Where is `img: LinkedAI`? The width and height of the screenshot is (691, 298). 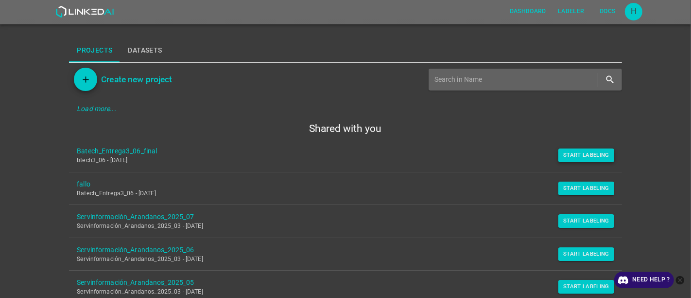 img: LinkedAI is located at coordinates (85, 12).